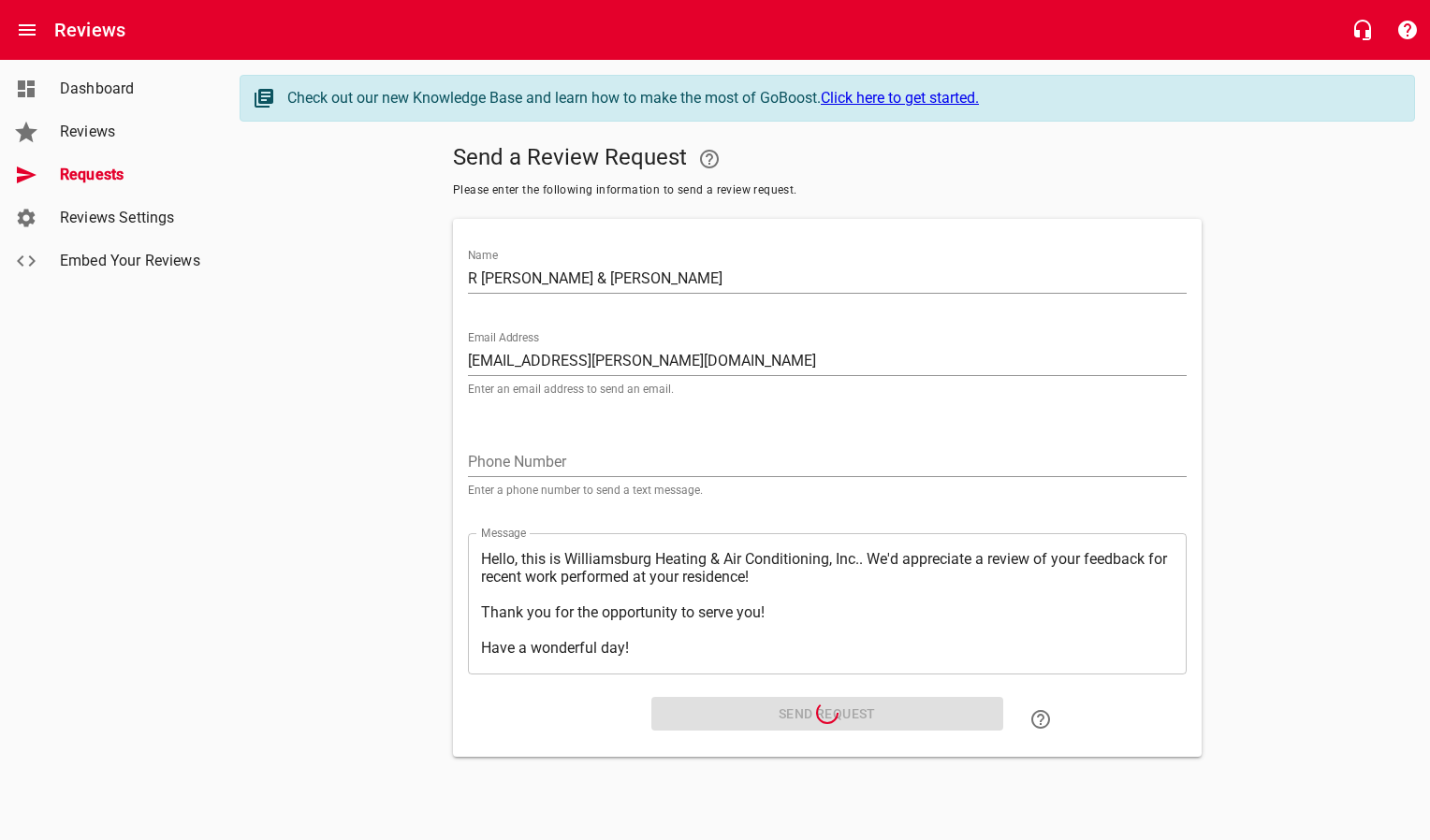 The width and height of the screenshot is (1430, 840). Describe the element at coordinates (503, 338) in the screenshot. I see `label: Email Address` at that location.